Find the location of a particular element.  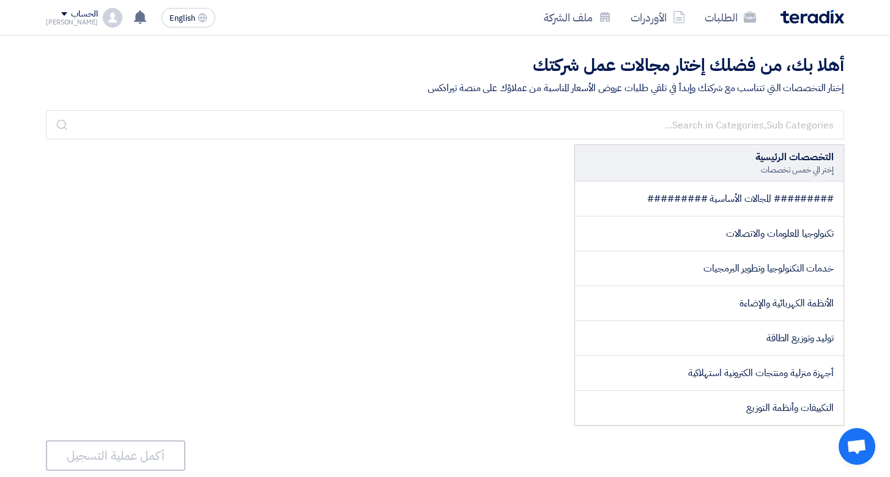

span: تكنولوجيا المعلومات والاتصالات is located at coordinates (780, 234).